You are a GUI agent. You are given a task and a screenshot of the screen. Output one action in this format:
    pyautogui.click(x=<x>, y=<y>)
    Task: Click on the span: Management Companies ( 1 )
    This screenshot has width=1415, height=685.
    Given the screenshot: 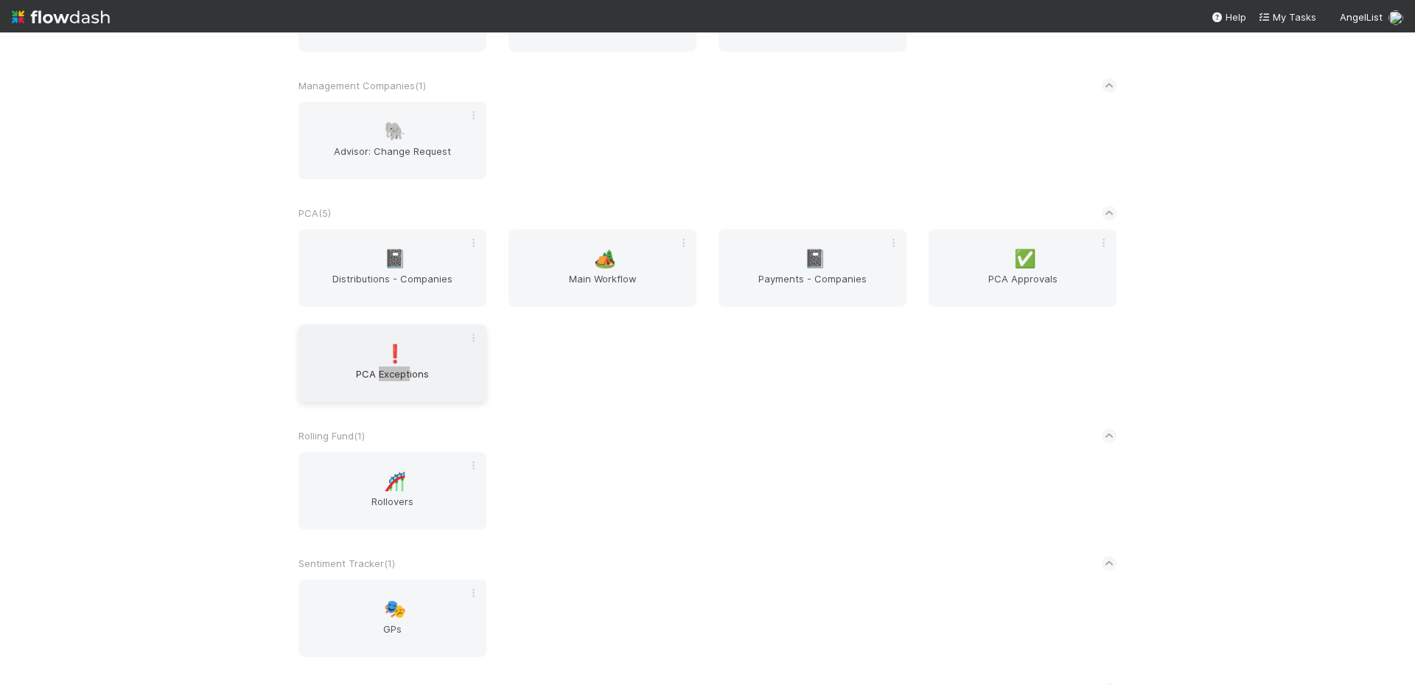 What is the action you would take?
    pyautogui.click(x=362, y=85)
    